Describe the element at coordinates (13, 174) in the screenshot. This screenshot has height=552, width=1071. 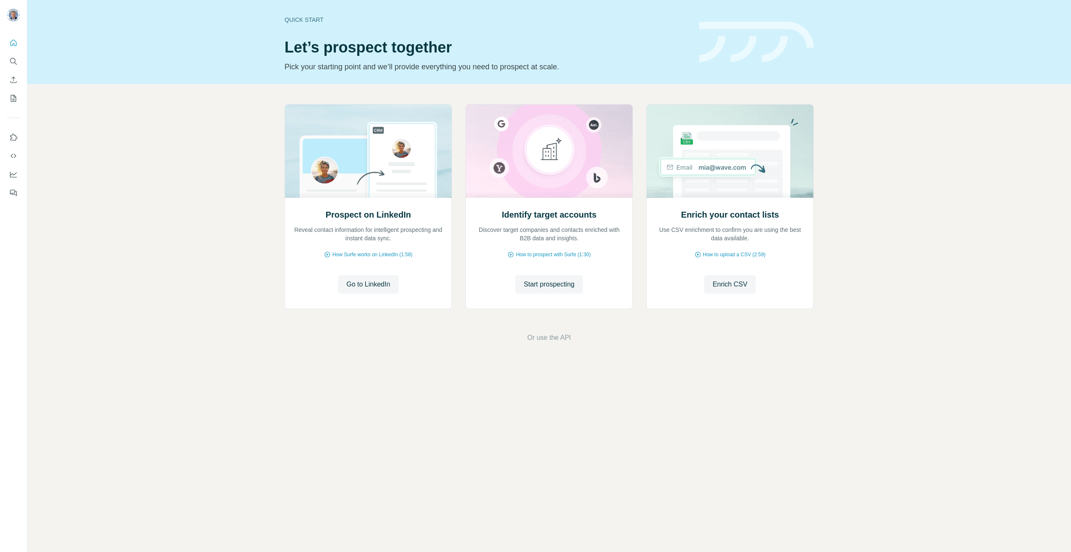
I see `button: Dashboard` at that location.